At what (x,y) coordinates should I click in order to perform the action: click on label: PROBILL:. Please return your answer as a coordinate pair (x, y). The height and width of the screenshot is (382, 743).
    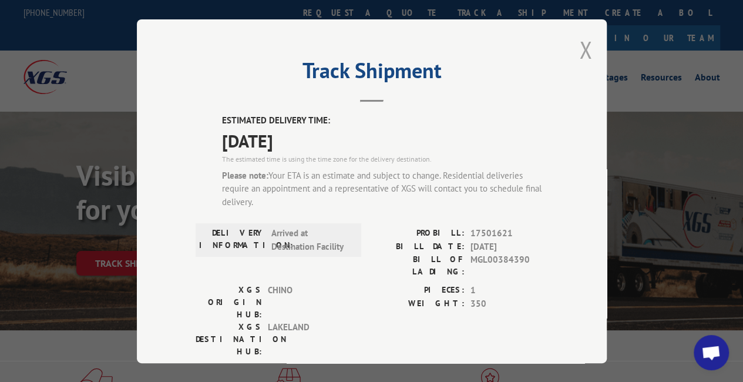
    Looking at the image, I should click on (418, 233).